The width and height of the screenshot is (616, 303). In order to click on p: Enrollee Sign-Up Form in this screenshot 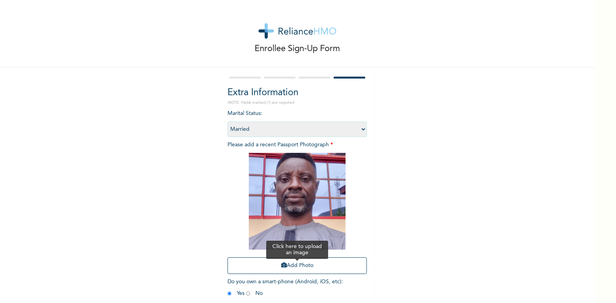, I will do `click(297, 49)`.